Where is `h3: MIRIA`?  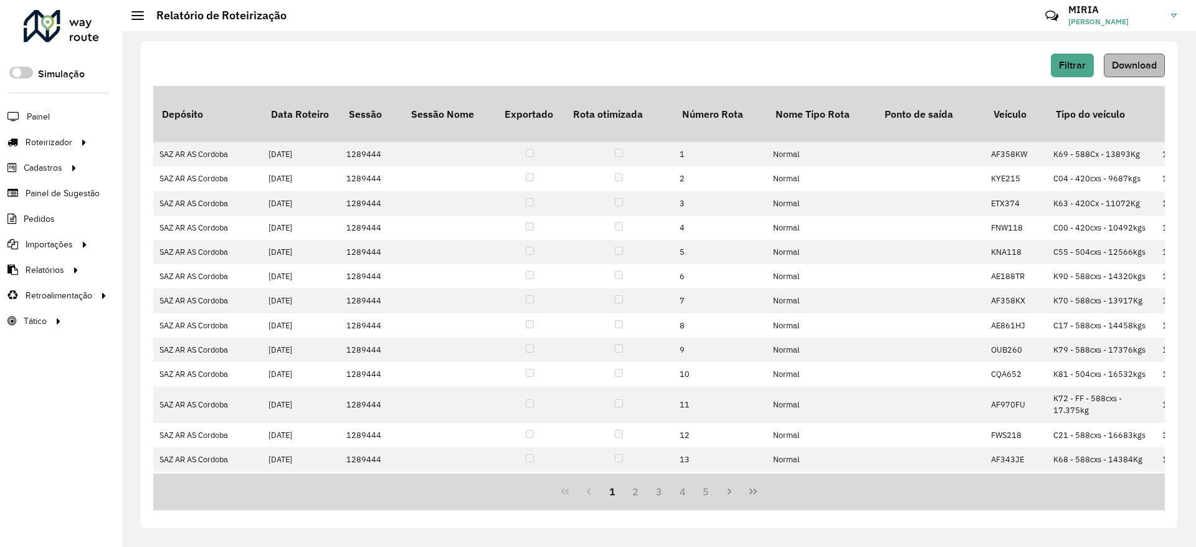
h3: MIRIA is located at coordinates (1115, 9).